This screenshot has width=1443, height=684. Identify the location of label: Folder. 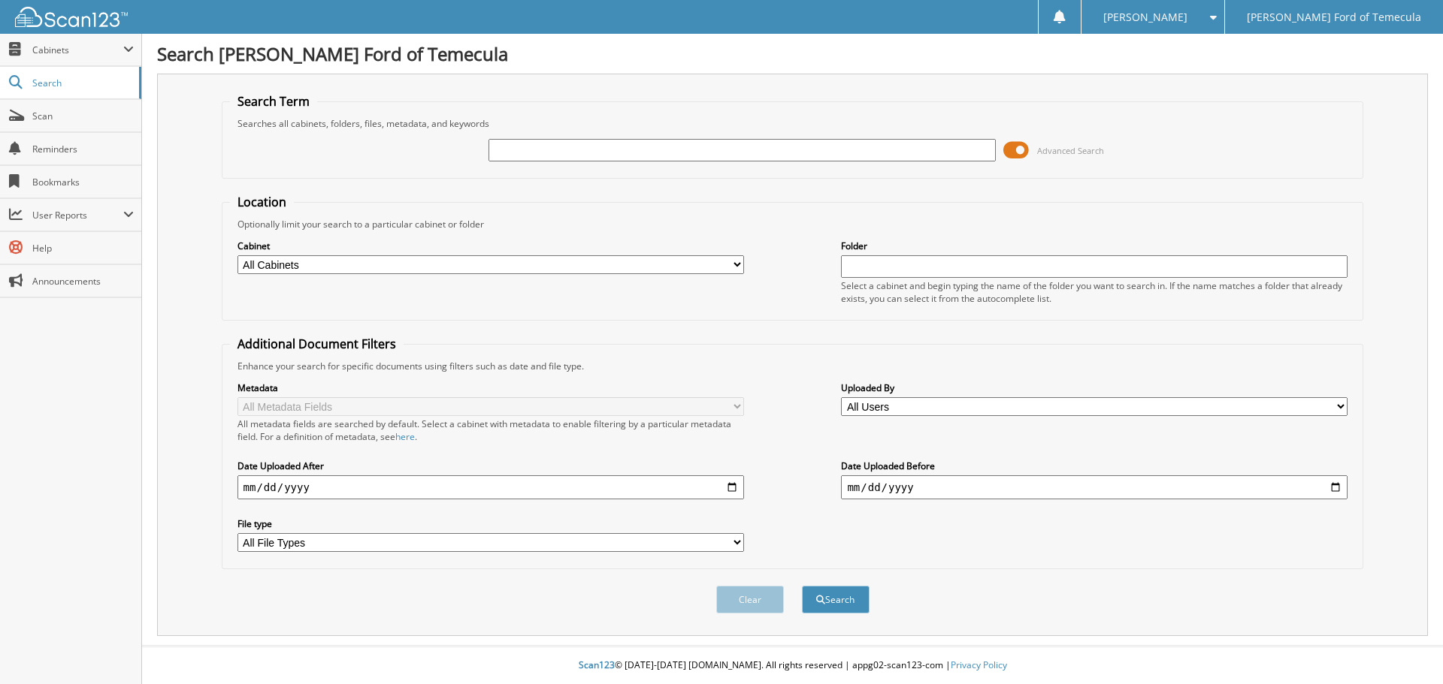
(1094, 246).